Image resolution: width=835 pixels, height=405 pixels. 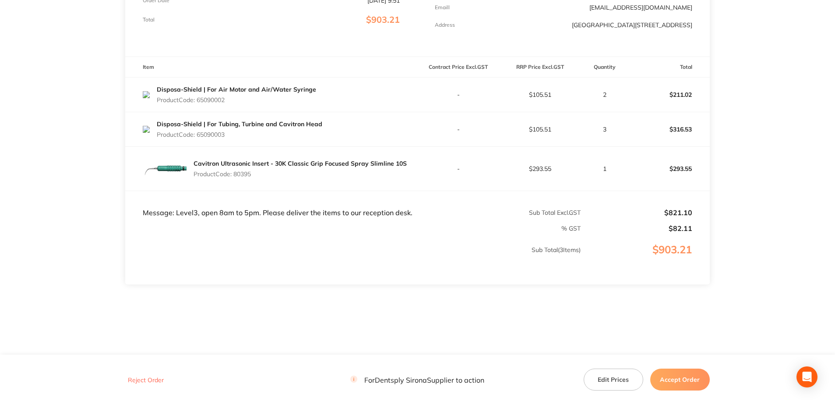 What do you see at coordinates (271, 67) in the screenshot?
I see `th: Item` at bounding box center [271, 67].